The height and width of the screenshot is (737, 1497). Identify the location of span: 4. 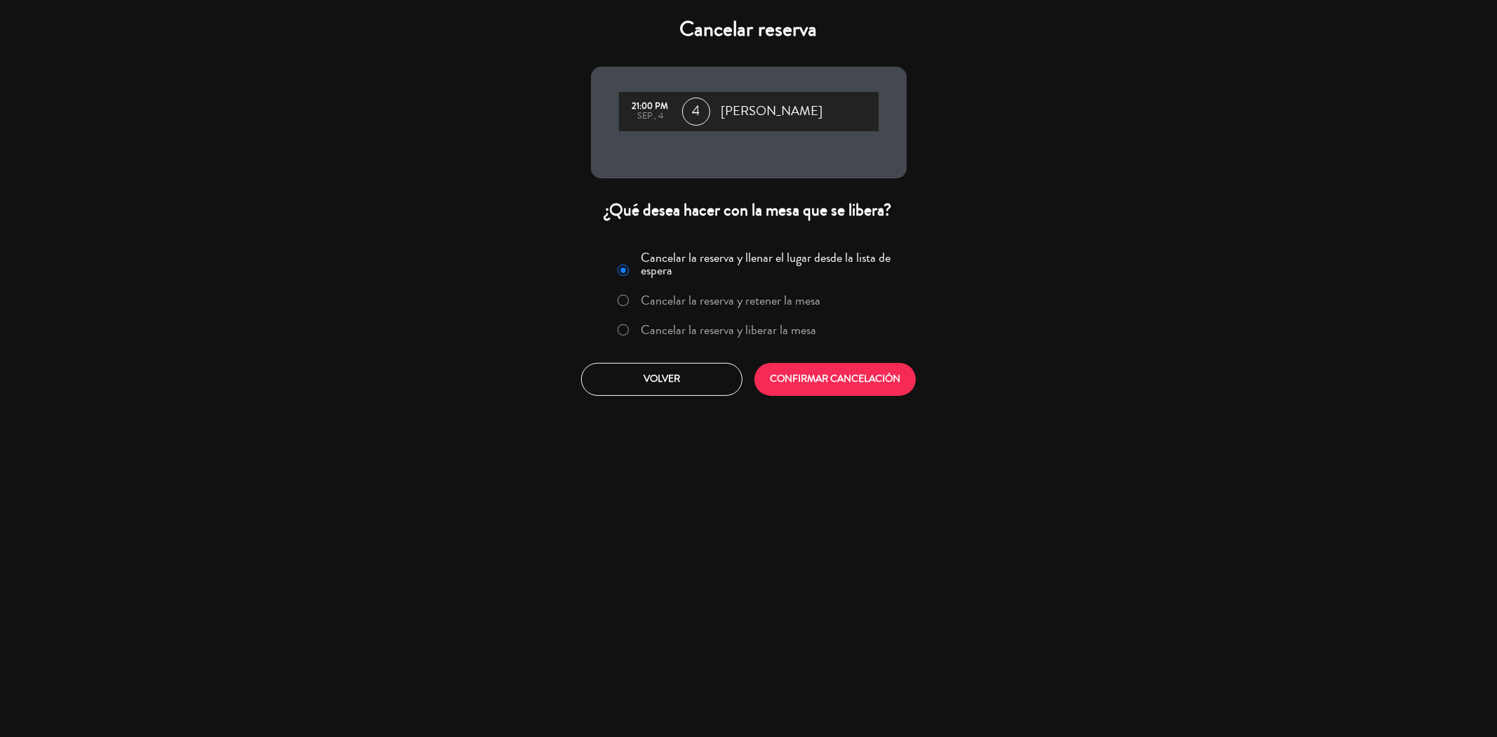
(696, 112).